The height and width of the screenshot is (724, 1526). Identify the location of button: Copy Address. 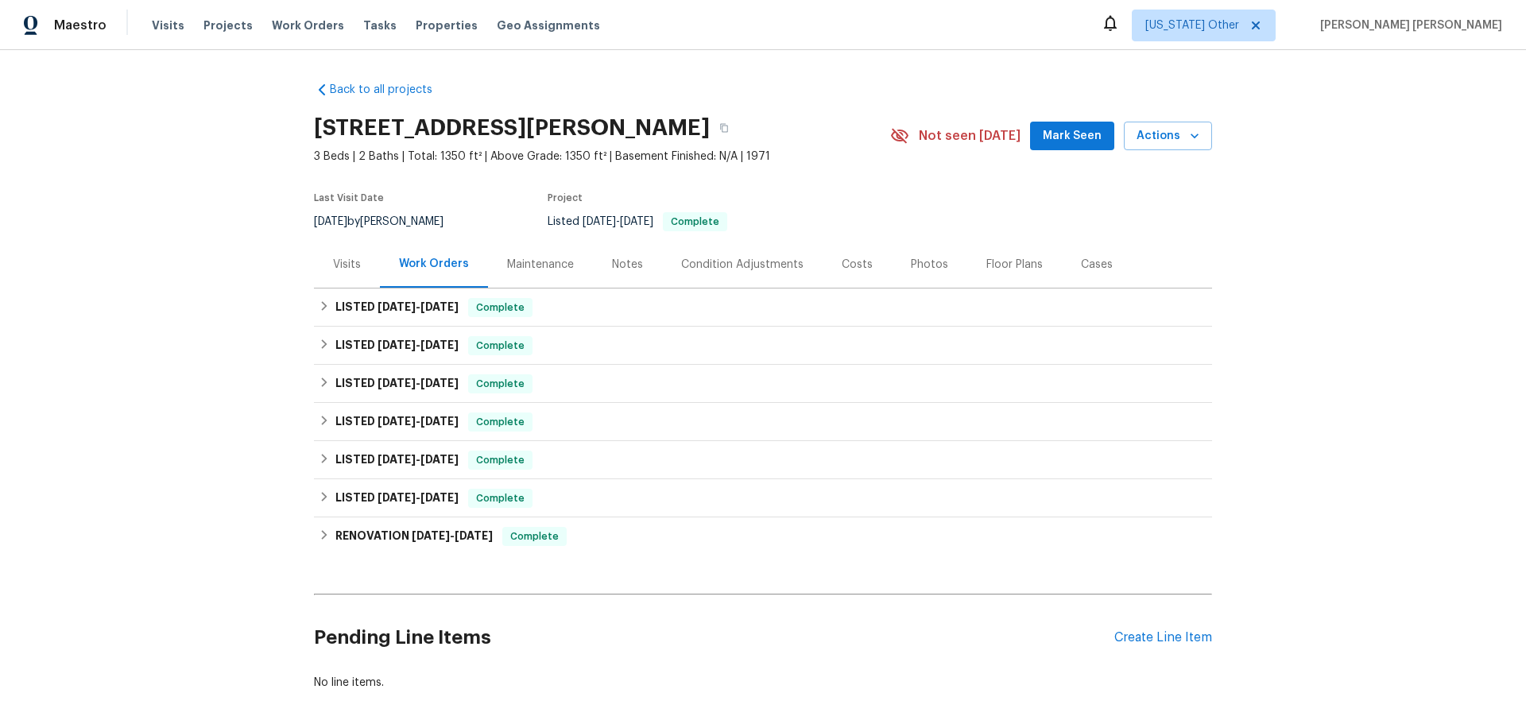
(724, 128).